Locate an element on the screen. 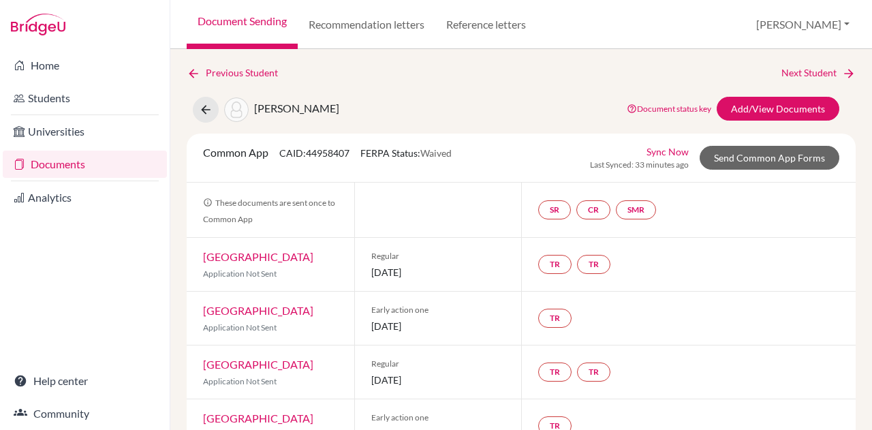 This screenshot has height=430, width=872. a: Help center is located at coordinates (84, 381).